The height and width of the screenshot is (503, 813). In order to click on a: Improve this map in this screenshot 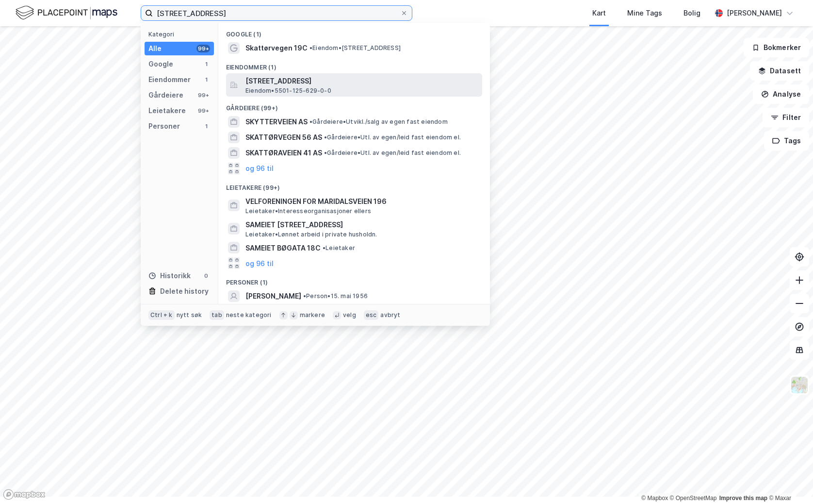, I will do `click(744, 498)`.